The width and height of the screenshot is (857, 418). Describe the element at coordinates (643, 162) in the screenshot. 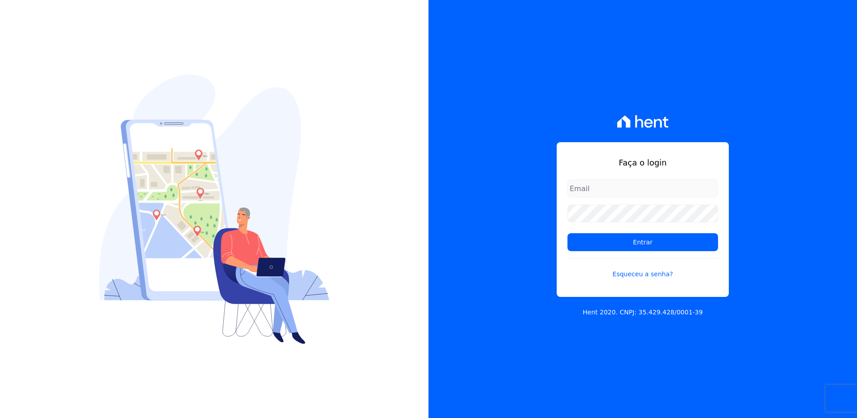

I see `h1: Faça o login` at that location.